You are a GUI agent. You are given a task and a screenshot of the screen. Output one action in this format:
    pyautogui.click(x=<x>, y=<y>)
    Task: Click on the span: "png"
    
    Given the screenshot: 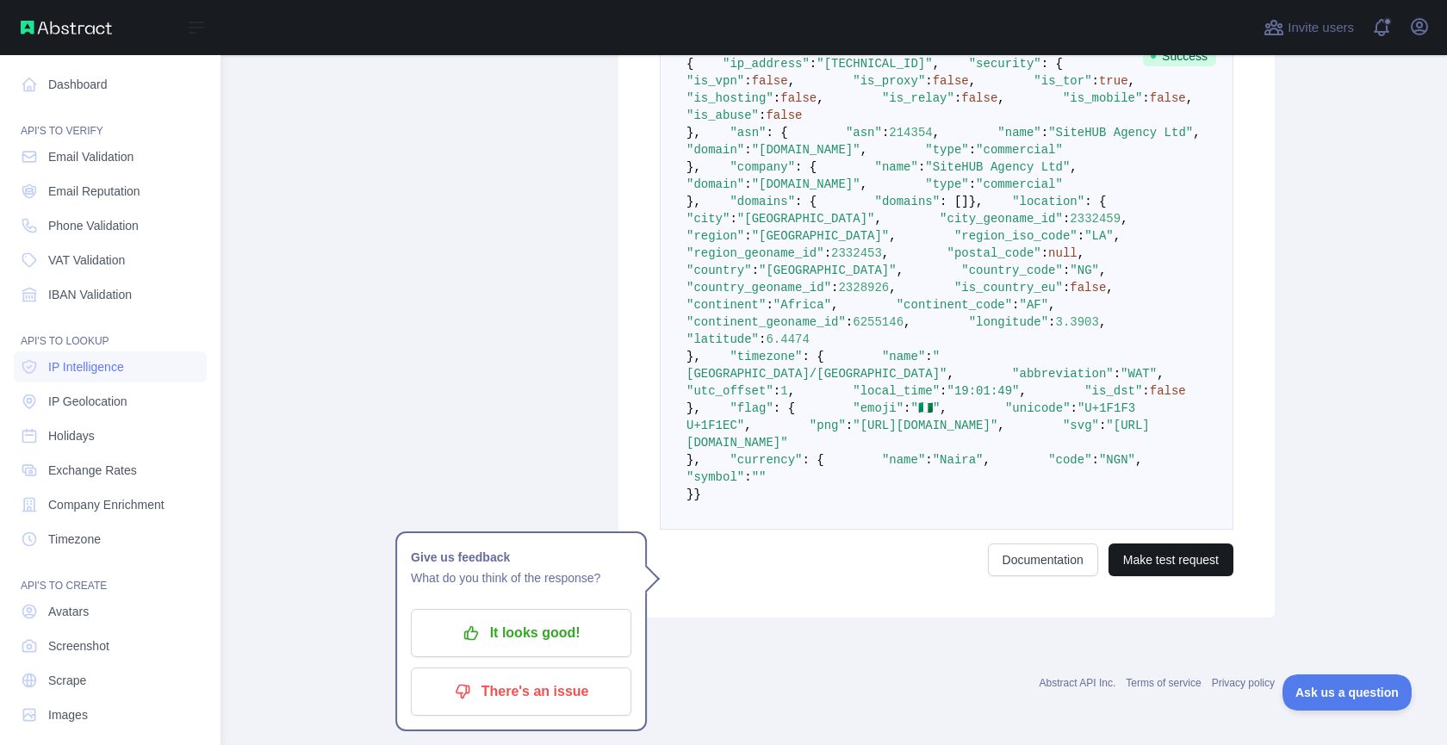 What is the action you would take?
    pyautogui.click(x=828, y=426)
    